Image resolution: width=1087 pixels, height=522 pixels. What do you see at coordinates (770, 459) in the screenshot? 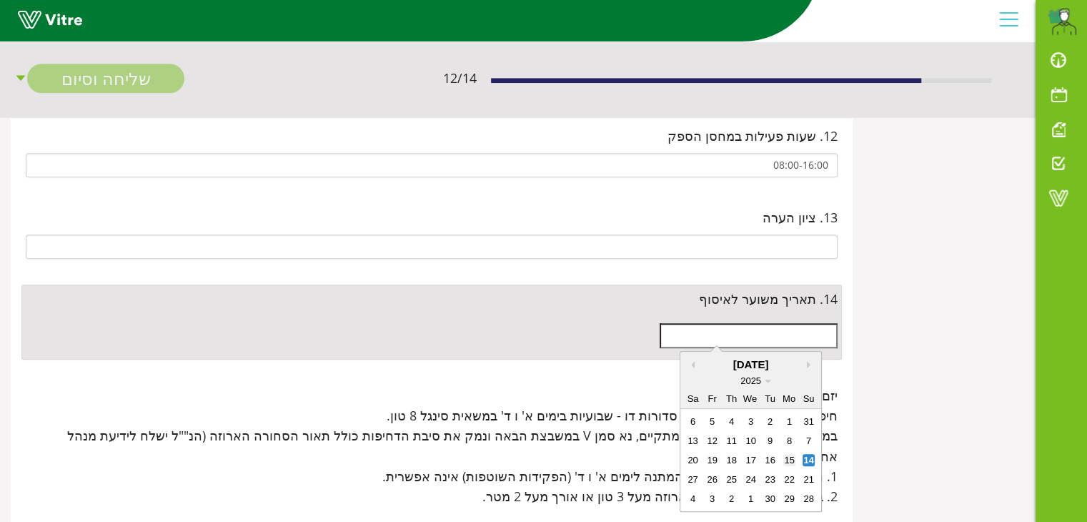
I see `div: day-16` at bounding box center [770, 459].